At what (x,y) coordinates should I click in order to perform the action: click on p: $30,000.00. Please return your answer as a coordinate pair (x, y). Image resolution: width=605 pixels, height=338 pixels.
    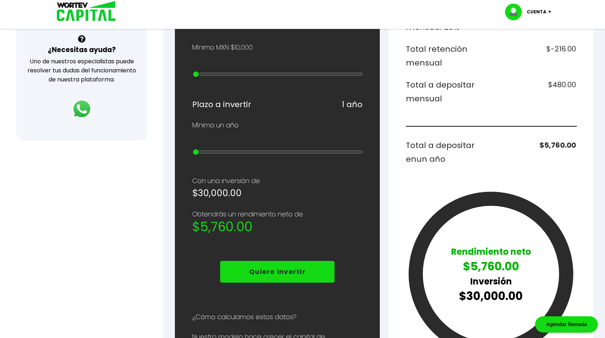
    Looking at the image, I should click on (491, 296).